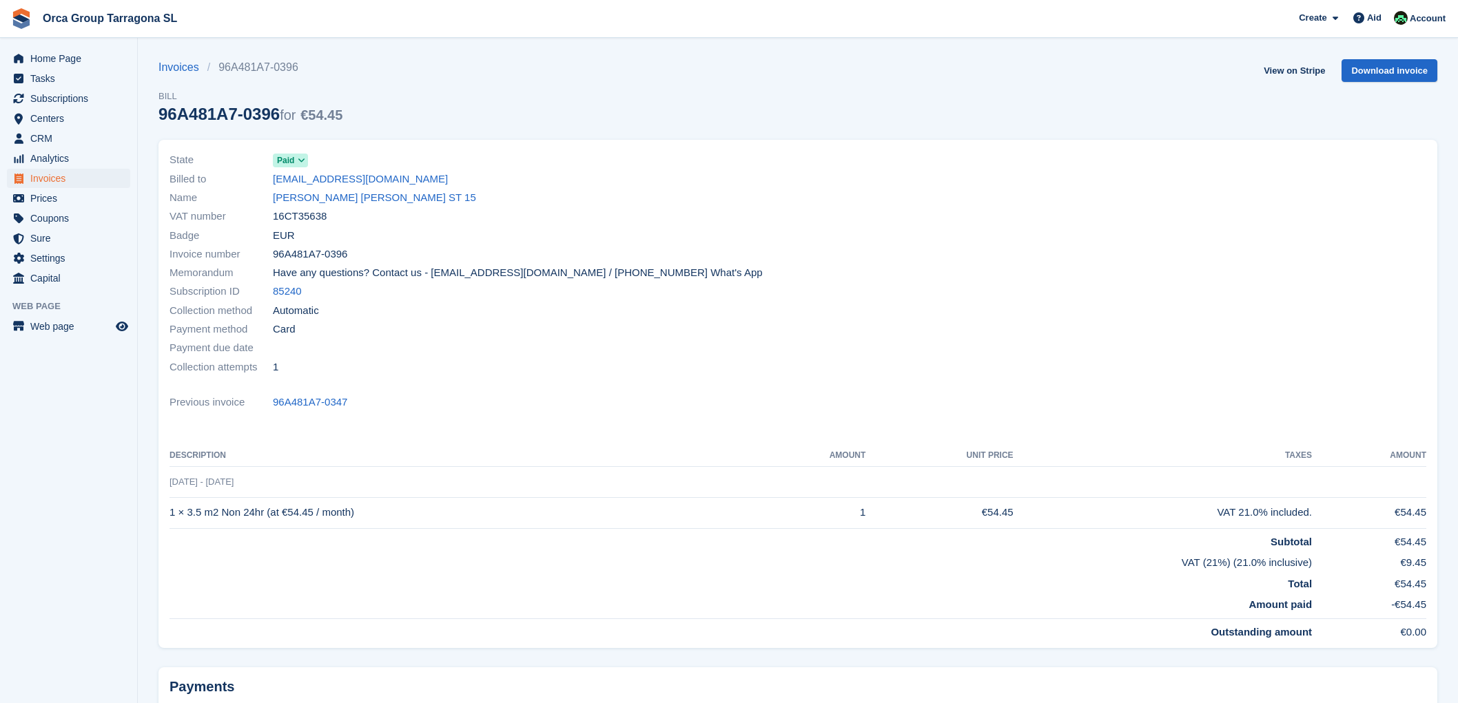  Describe the element at coordinates (21, 19) in the screenshot. I see `img: stora-icon-8386f47178a22dfd0bd8f6a31ec36ba5ce8667c1dd55bd0f319d3a0aa187defe.svg` at that location.